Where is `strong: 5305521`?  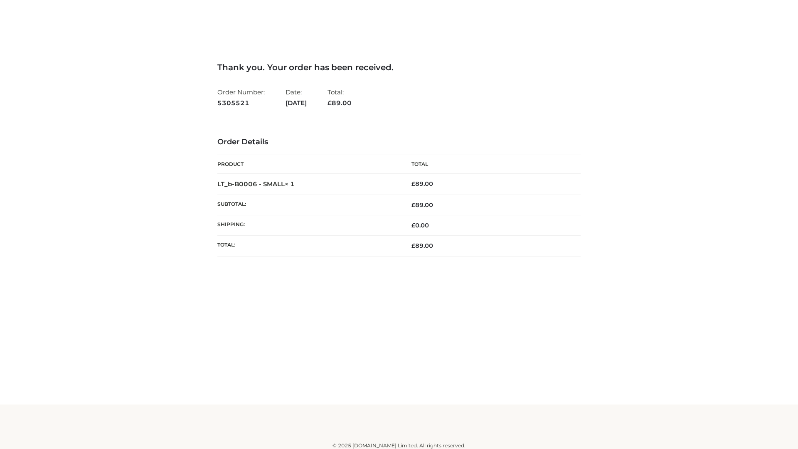 strong: 5305521 is located at coordinates (241, 103).